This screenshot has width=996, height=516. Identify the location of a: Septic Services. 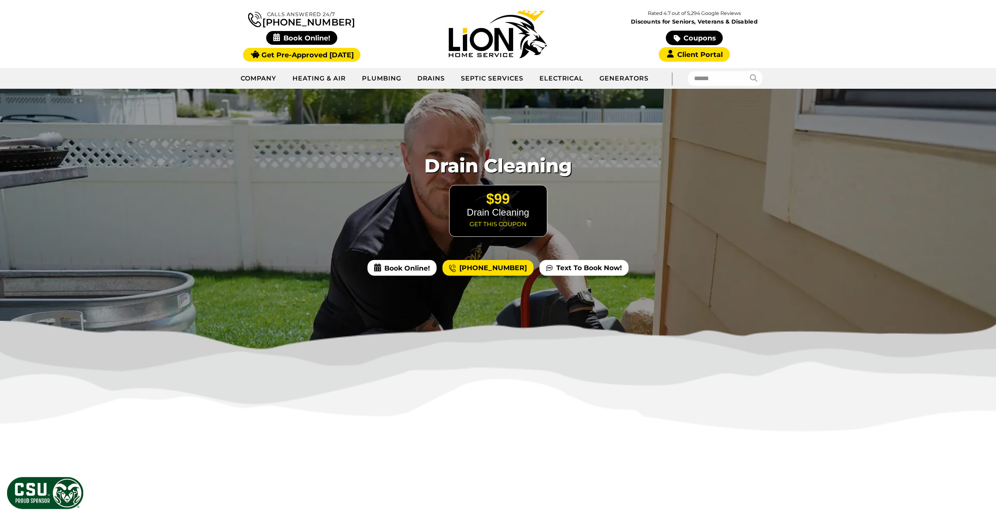
(492, 78).